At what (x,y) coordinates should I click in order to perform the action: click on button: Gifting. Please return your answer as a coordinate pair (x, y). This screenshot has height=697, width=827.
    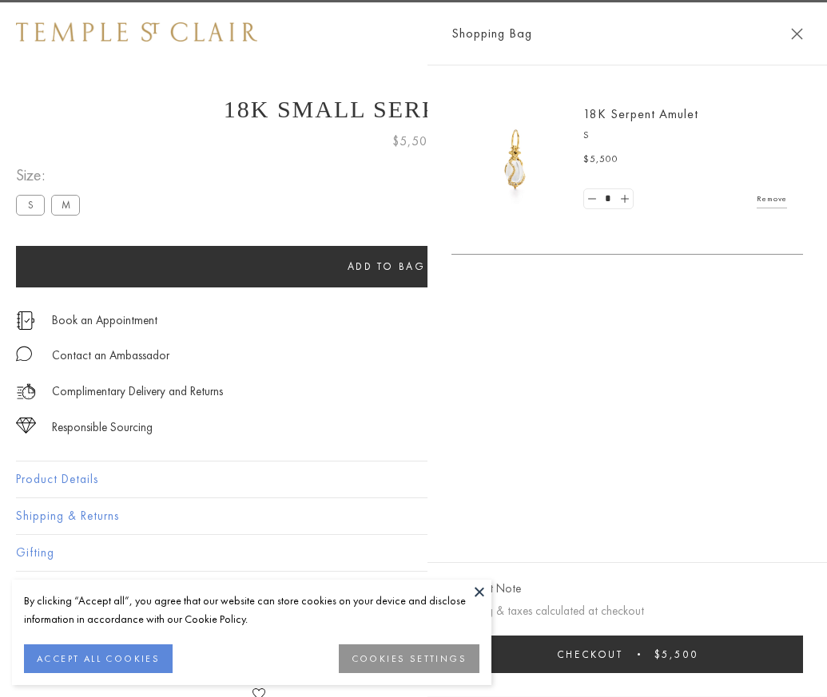
    Looking at the image, I should click on (413, 553).